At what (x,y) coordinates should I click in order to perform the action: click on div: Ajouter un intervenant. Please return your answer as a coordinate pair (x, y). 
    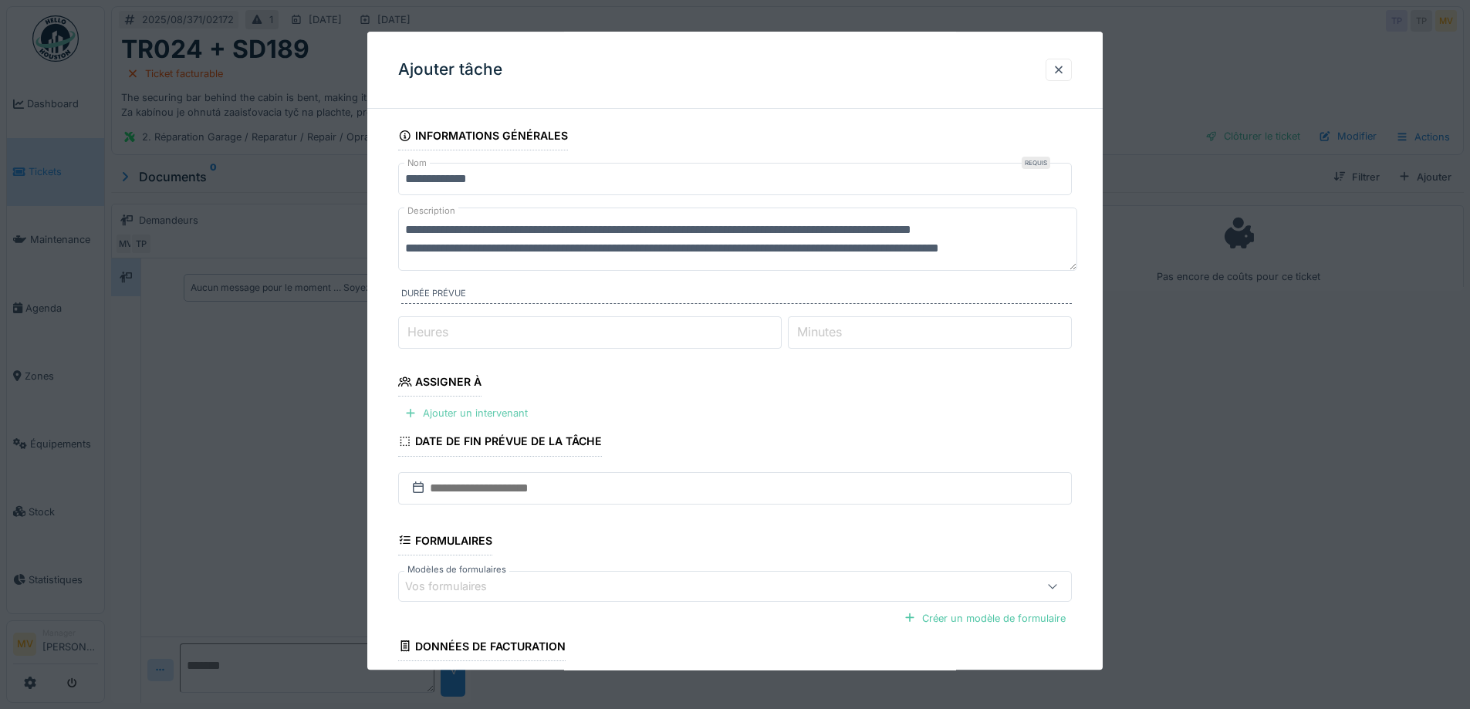
    Looking at the image, I should click on (466, 414).